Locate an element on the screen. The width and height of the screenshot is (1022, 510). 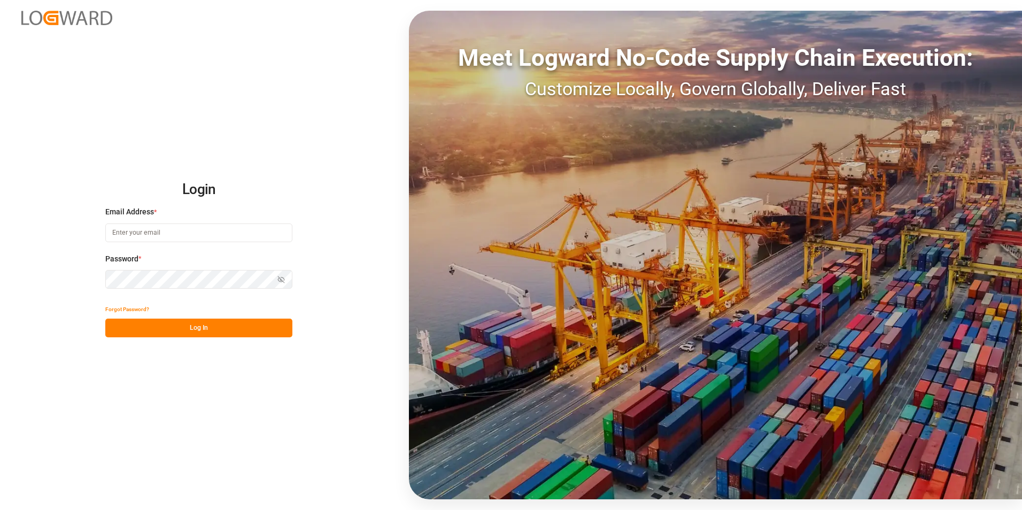
button: Forgot Password? is located at coordinates (127, 309).